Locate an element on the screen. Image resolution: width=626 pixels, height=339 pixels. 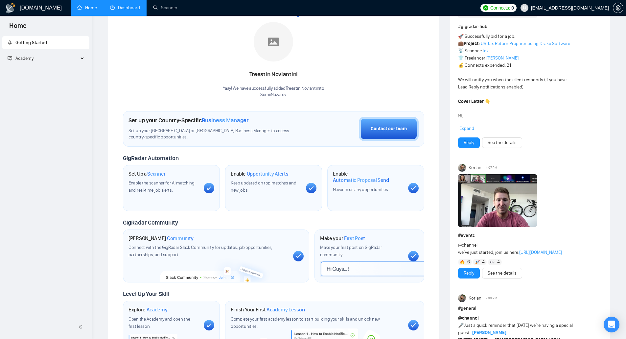
img: F09EM4TRGJF-image.png is located at coordinates (497, 200).